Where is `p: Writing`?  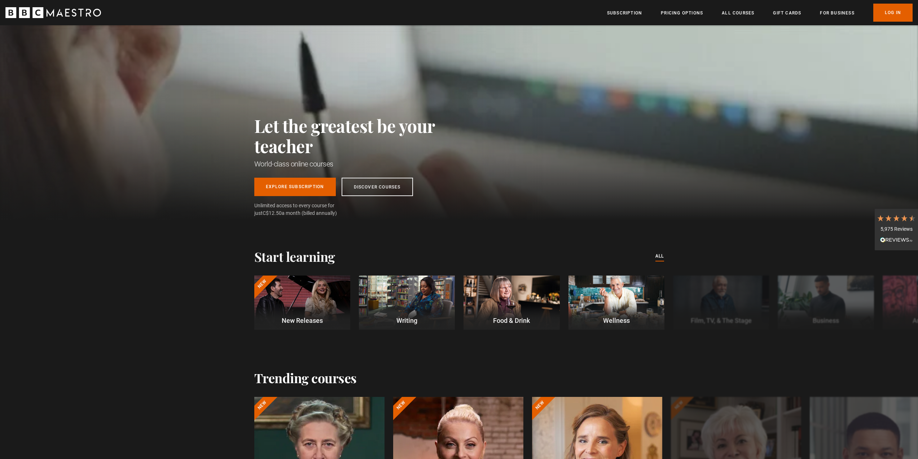 p: Writing is located at coordinates (407, 320).